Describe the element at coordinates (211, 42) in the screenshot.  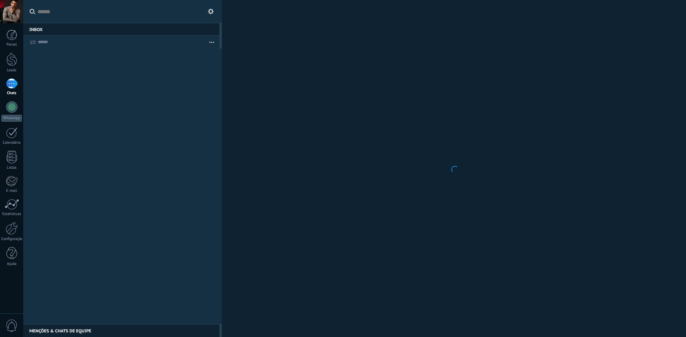
I see `button: Mais` at that location.